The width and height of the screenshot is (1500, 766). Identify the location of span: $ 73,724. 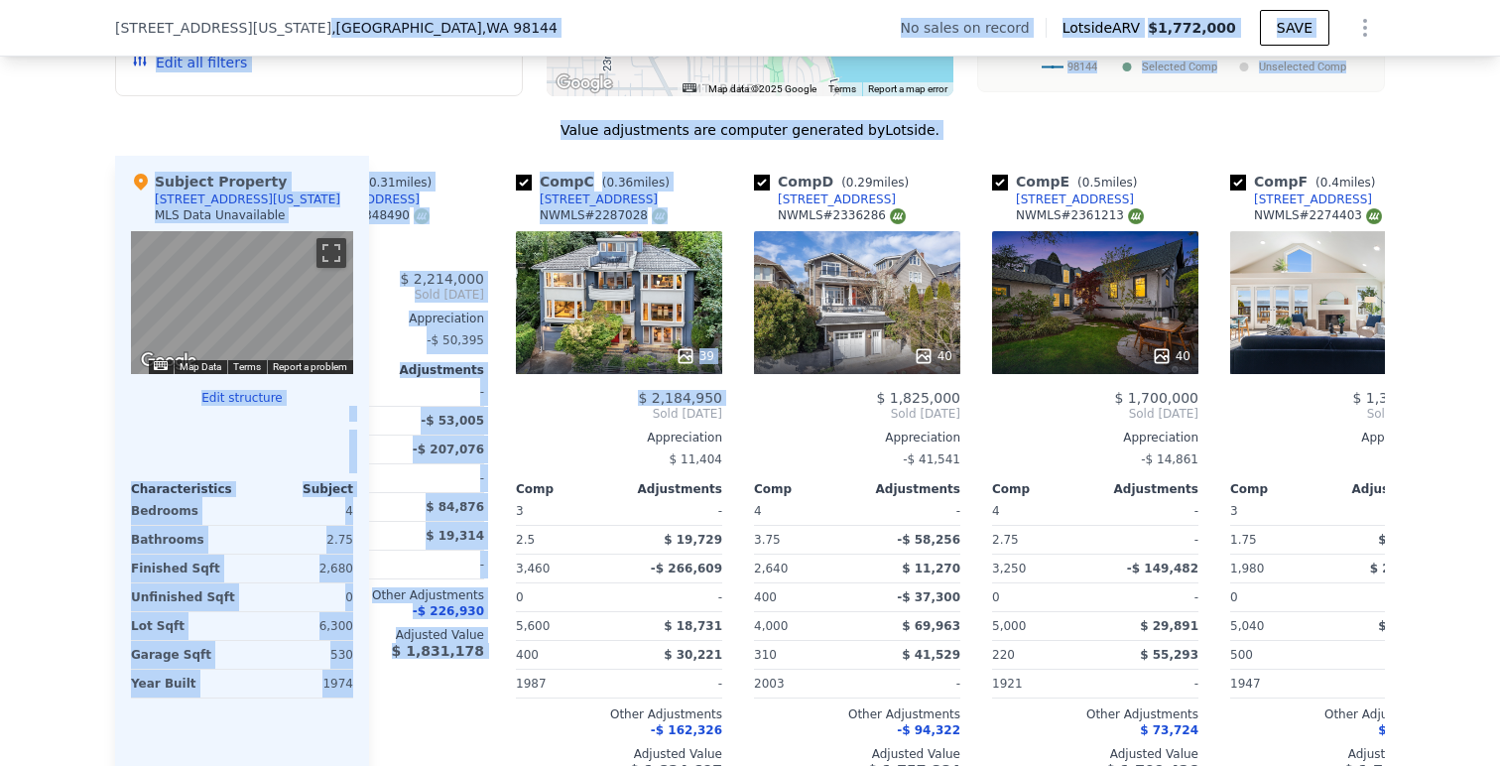
(1169, 730).